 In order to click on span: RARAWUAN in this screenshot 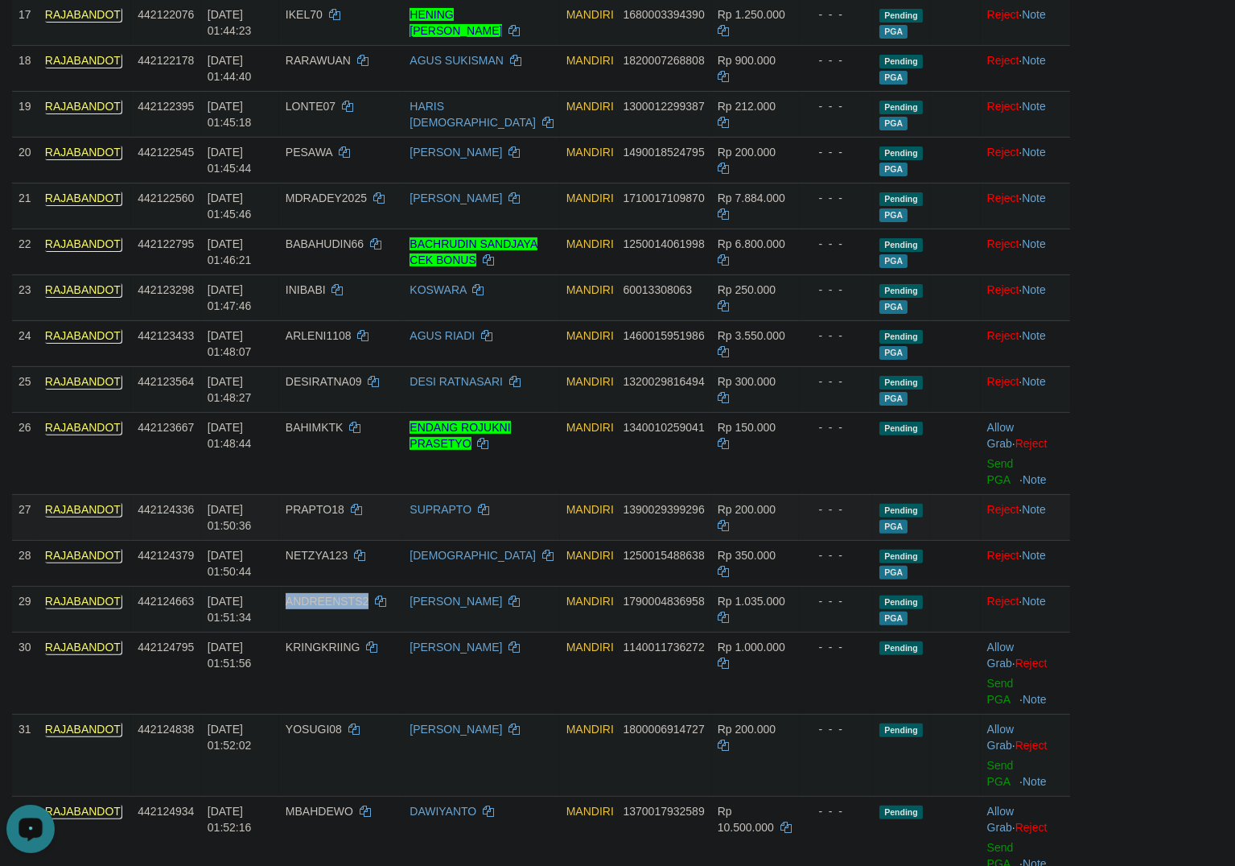, I will do `click(318, 60)`.